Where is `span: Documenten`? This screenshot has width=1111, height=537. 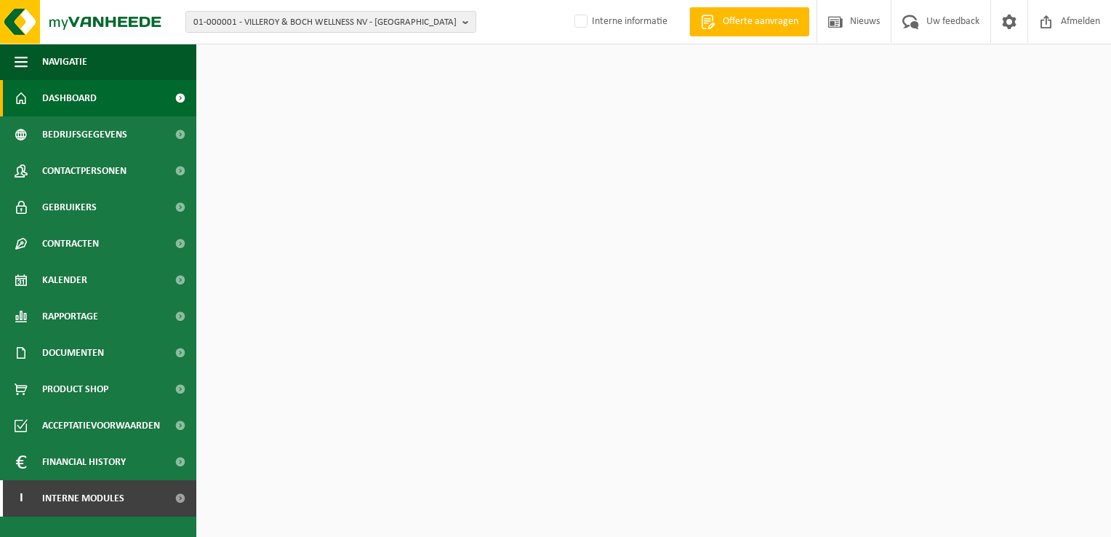
span: Documenten is located at coordinates (73, 353).